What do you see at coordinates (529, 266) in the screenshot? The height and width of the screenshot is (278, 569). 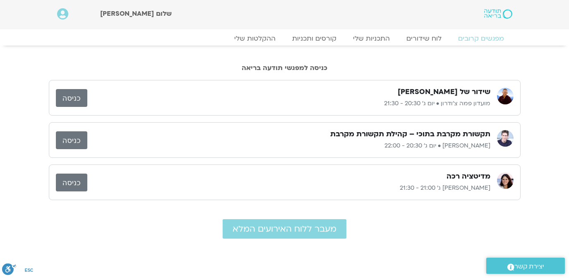 I see `span: יצירת קשר` at bounding box center [529, 266].